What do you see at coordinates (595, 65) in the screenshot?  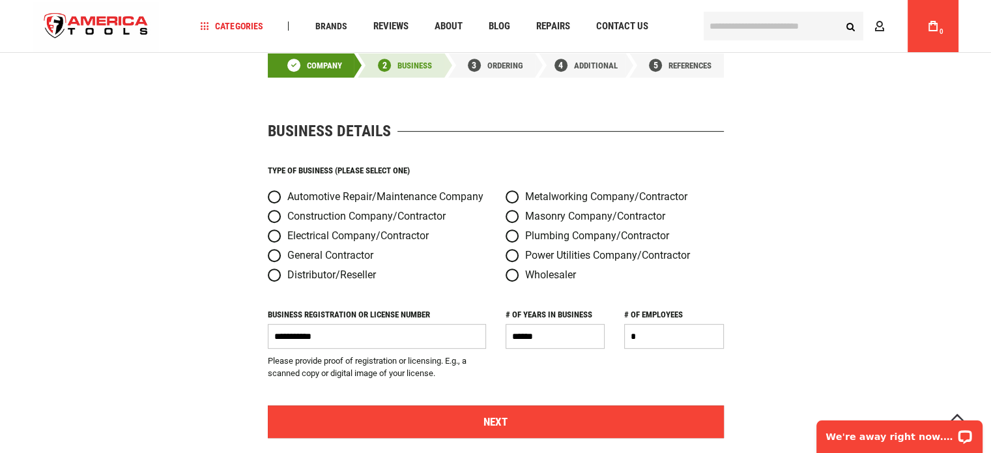 I see `span: Additional` at bounding box center [595, 65].